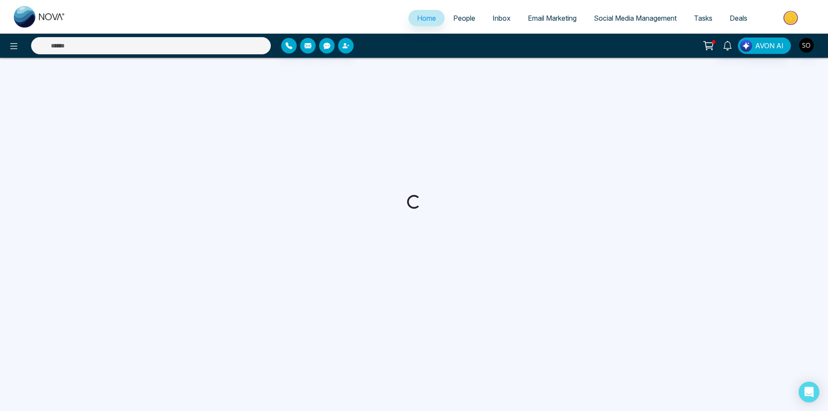 The image size is (828, 411). I want to click on span: Home, so click(426, 18).